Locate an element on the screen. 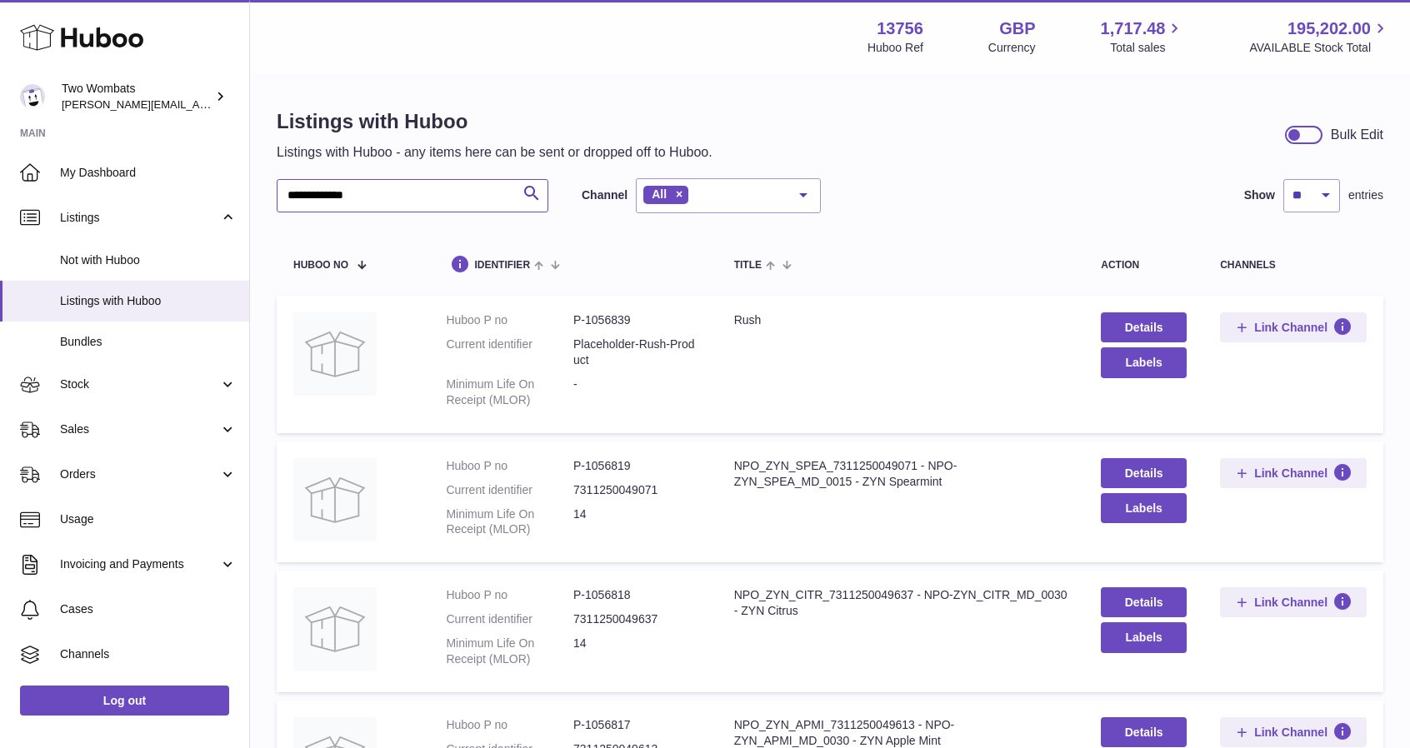  dd: 7311250049637 is located at coordinates (637, 619).